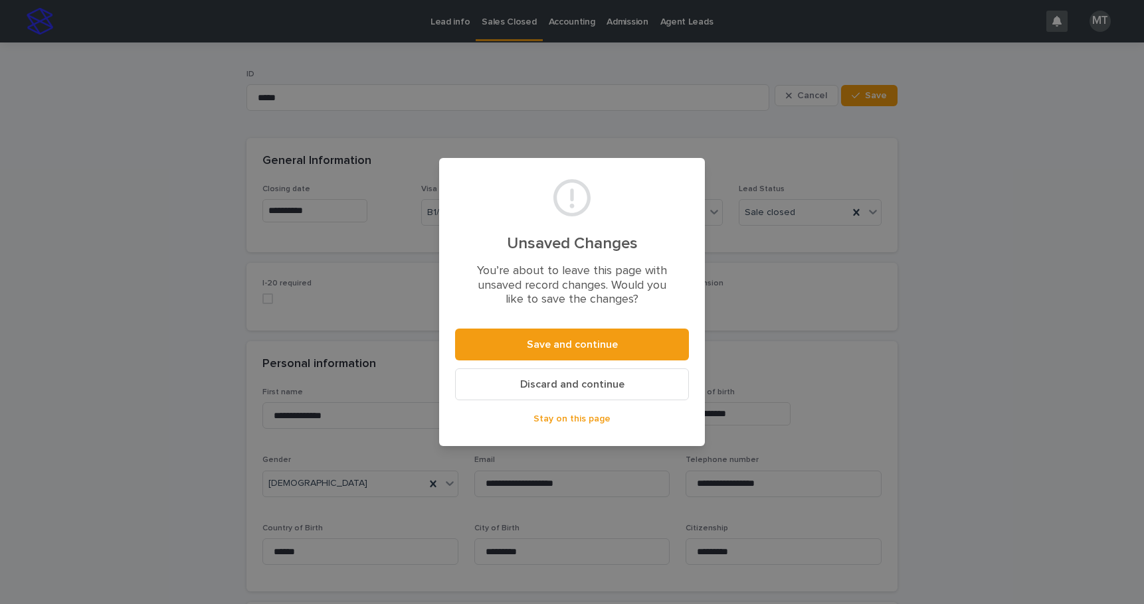  I want to click on button: Save and continue, so click(572, 345).